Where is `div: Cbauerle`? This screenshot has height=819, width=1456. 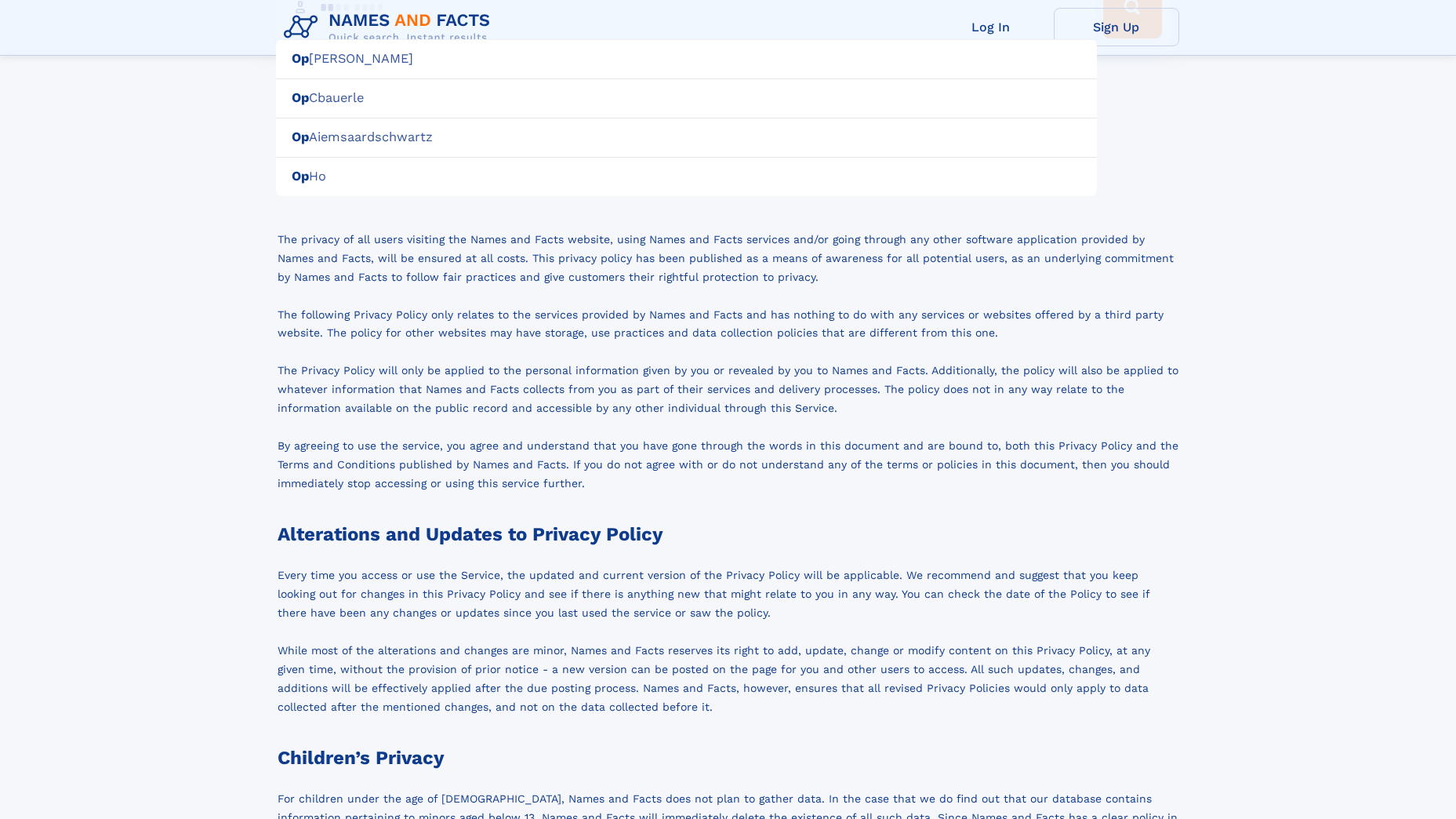
div: Cbauerle is located at coordinates (685, 98).